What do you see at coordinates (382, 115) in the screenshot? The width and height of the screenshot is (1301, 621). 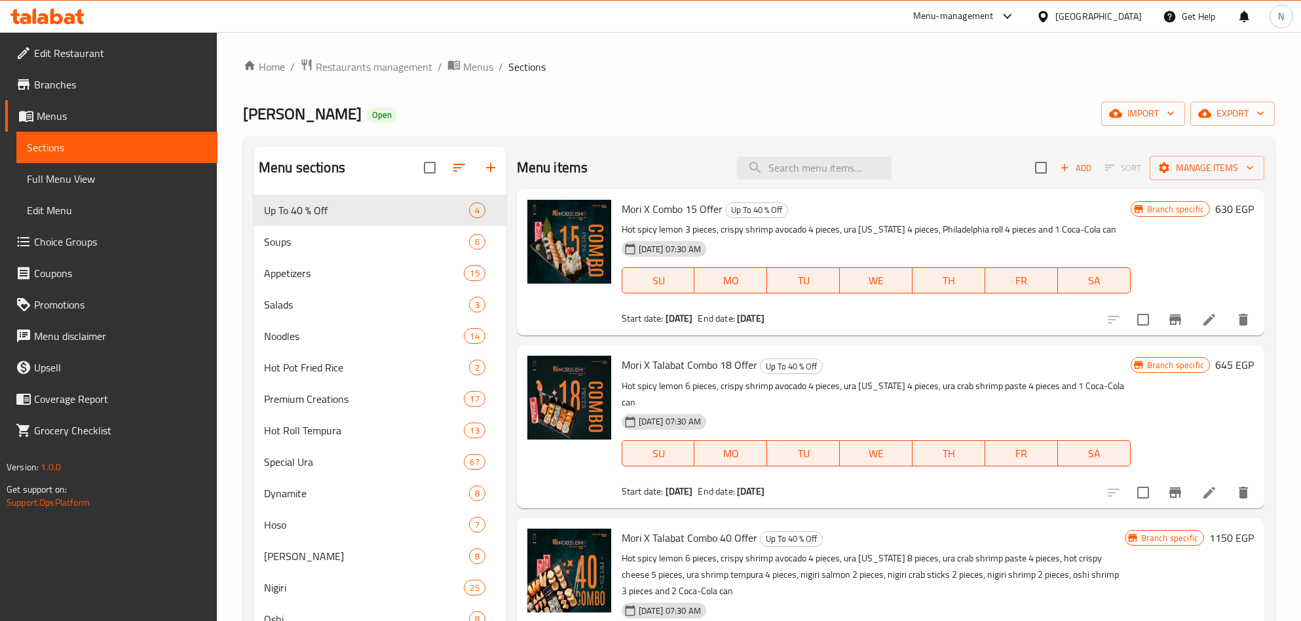 I see `span: Open` at bounding box center [382, 115].